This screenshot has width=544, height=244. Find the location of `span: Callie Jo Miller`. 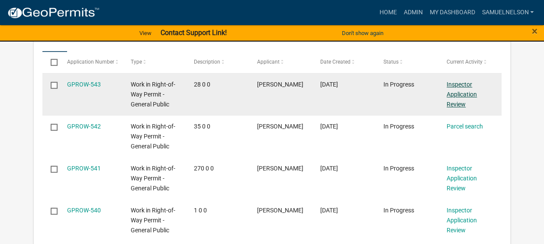

span: Callie Jo Miller is located at coordinates (280, 84).